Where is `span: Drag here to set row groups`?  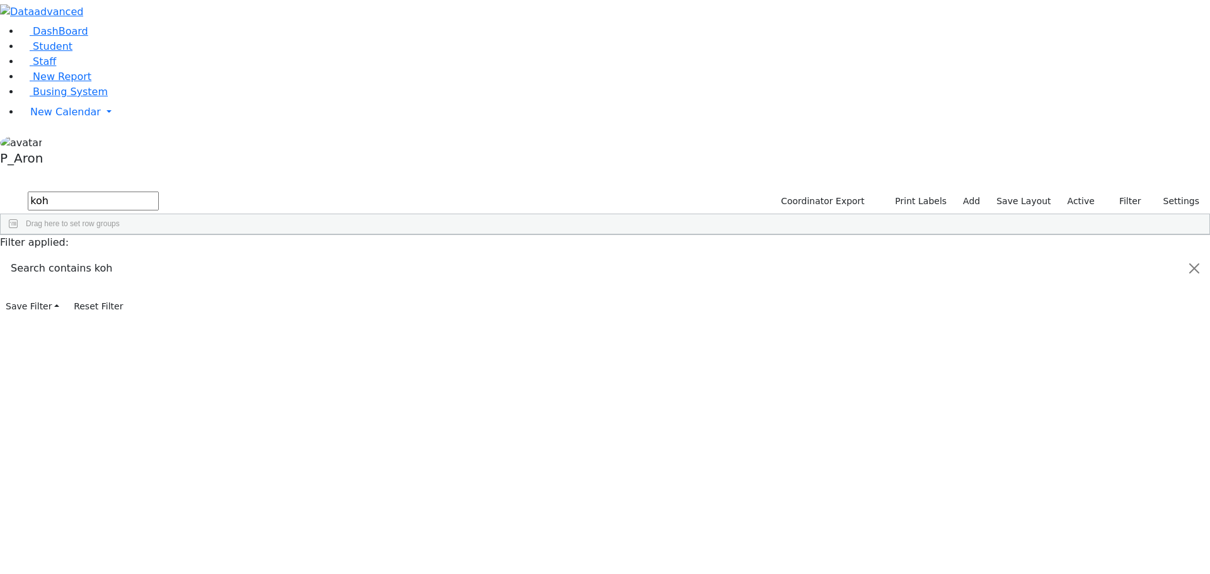
span: Drag here to set row groups is located at coordinates (72, 224).